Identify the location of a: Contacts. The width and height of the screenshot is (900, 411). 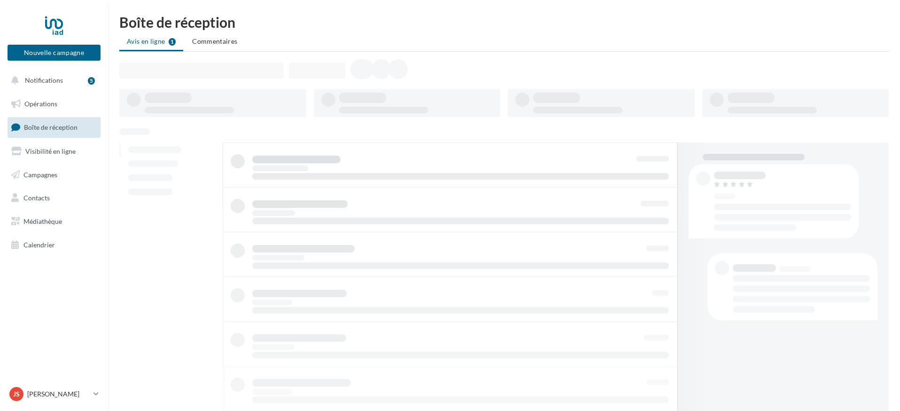
(54, 198).